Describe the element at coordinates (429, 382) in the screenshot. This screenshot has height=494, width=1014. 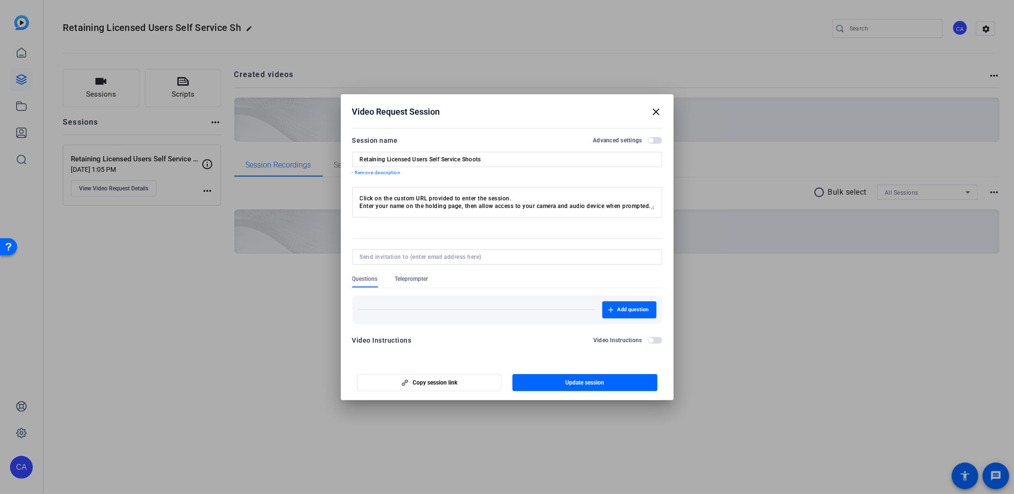
I see `button: Copy session link` at that location.